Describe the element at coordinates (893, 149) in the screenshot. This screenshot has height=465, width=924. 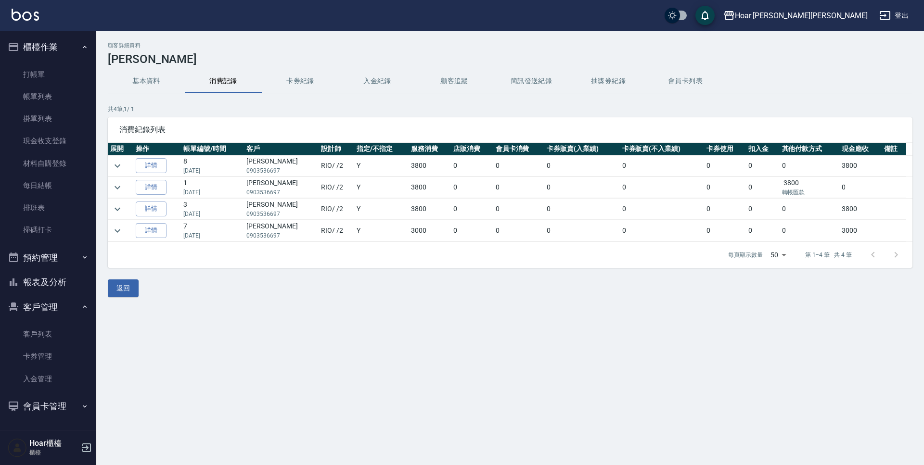
I see `th: 備註` at that location.